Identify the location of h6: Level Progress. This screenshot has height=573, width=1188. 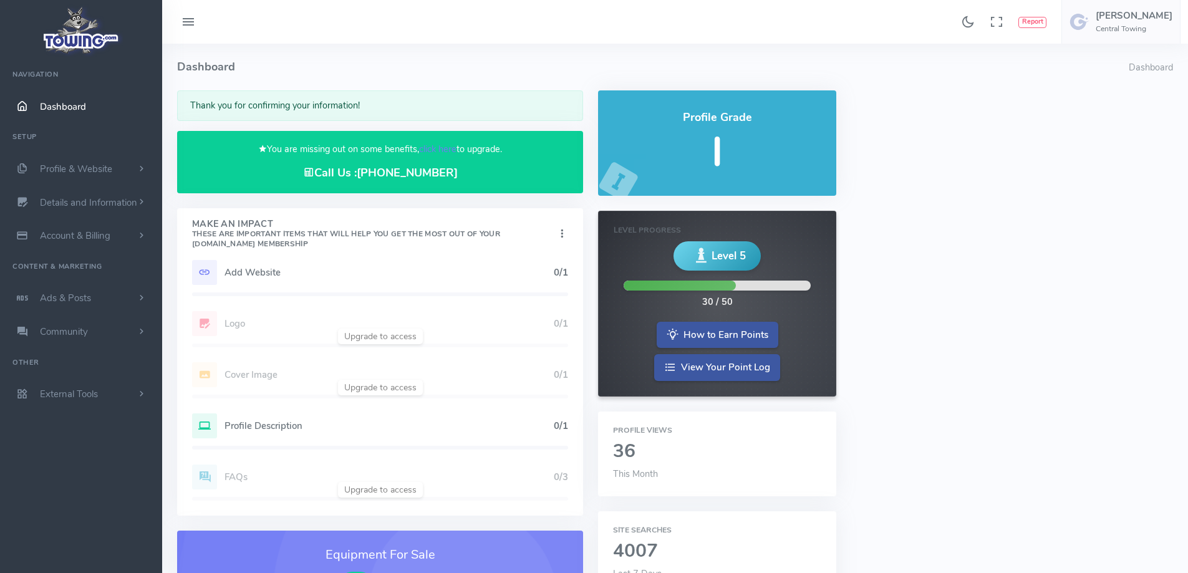
(716, 230).